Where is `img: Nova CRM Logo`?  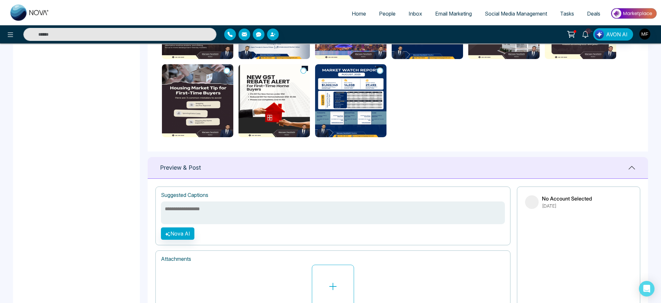 img: Nova CRM Logo is located at coordinates (30, 13).